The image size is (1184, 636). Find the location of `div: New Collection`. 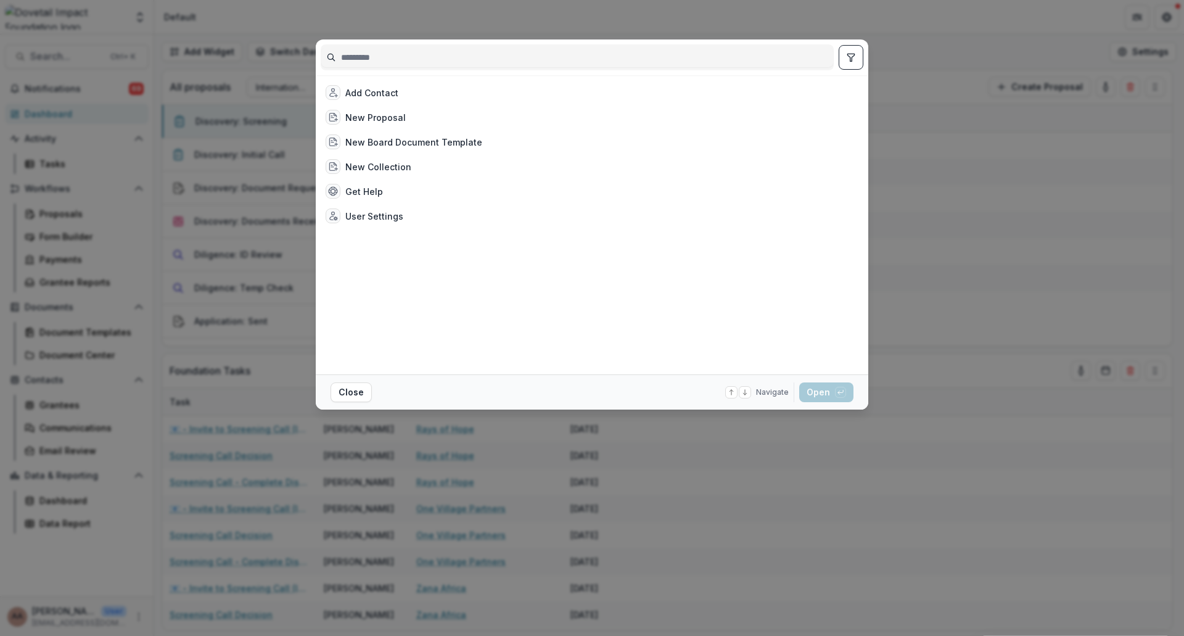

div: New Collection is located at coordinates (378, 166).